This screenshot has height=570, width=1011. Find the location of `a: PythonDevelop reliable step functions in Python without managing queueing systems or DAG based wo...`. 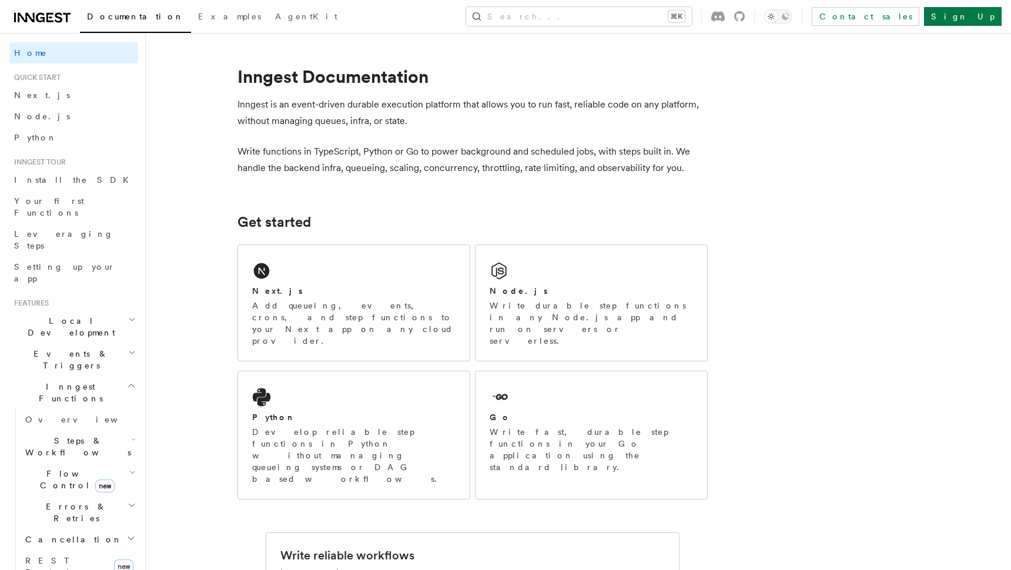

a: PythonDevelop reliable step functions in Python without managing queueing systems or DAG based wo... is located at coordinates (354, 435).